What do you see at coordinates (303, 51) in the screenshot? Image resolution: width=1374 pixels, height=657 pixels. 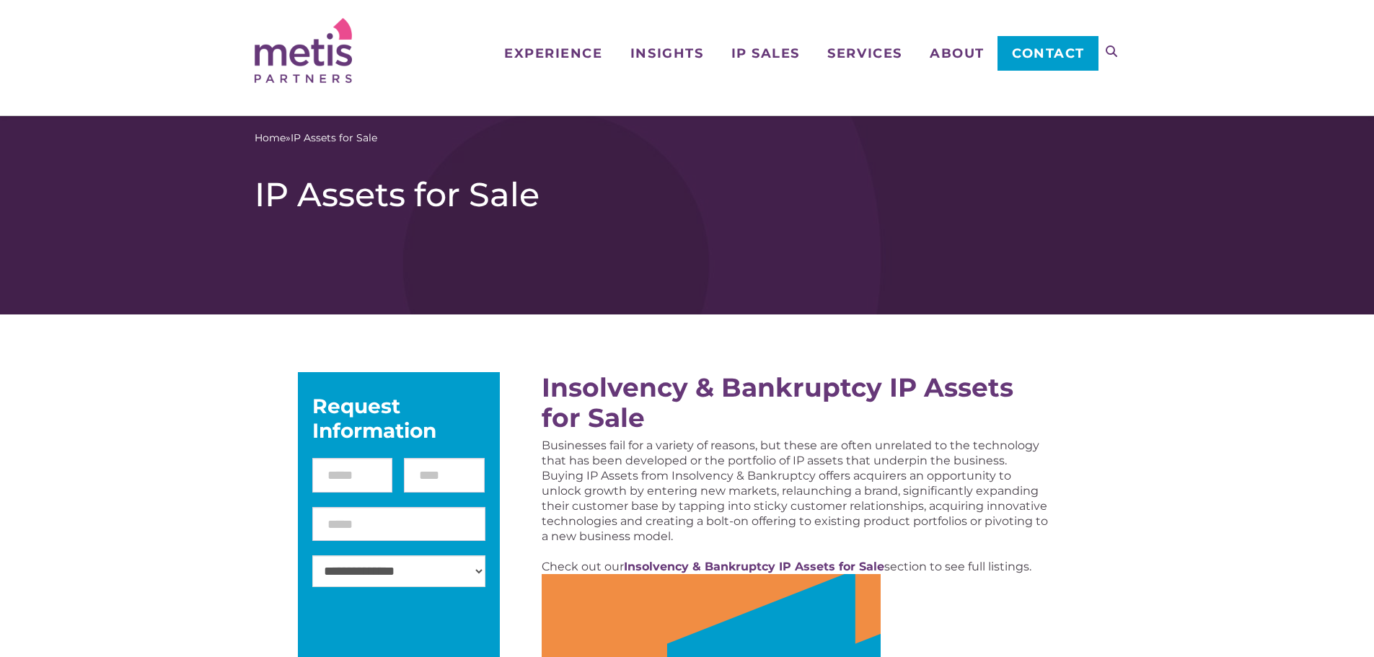 I see `img: Metis Partners` at bounding box center [303, 51].